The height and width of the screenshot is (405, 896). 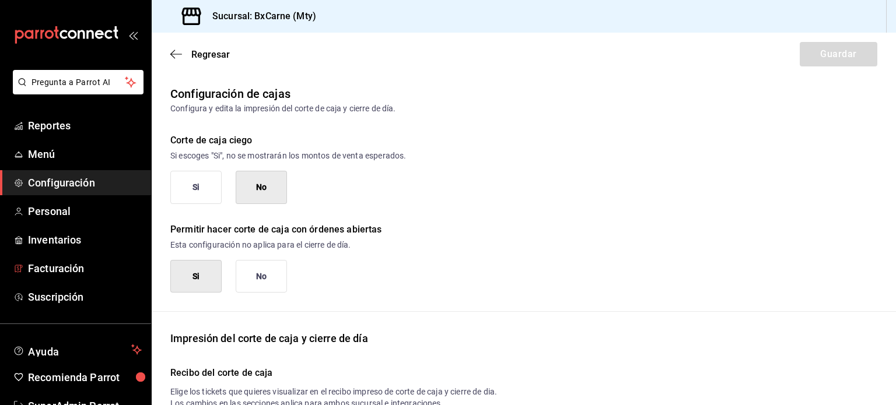 What do you see at coordinates (85, 240) in the screenshot?
I see `span: Inventarios` at bounding box center [85, 240].